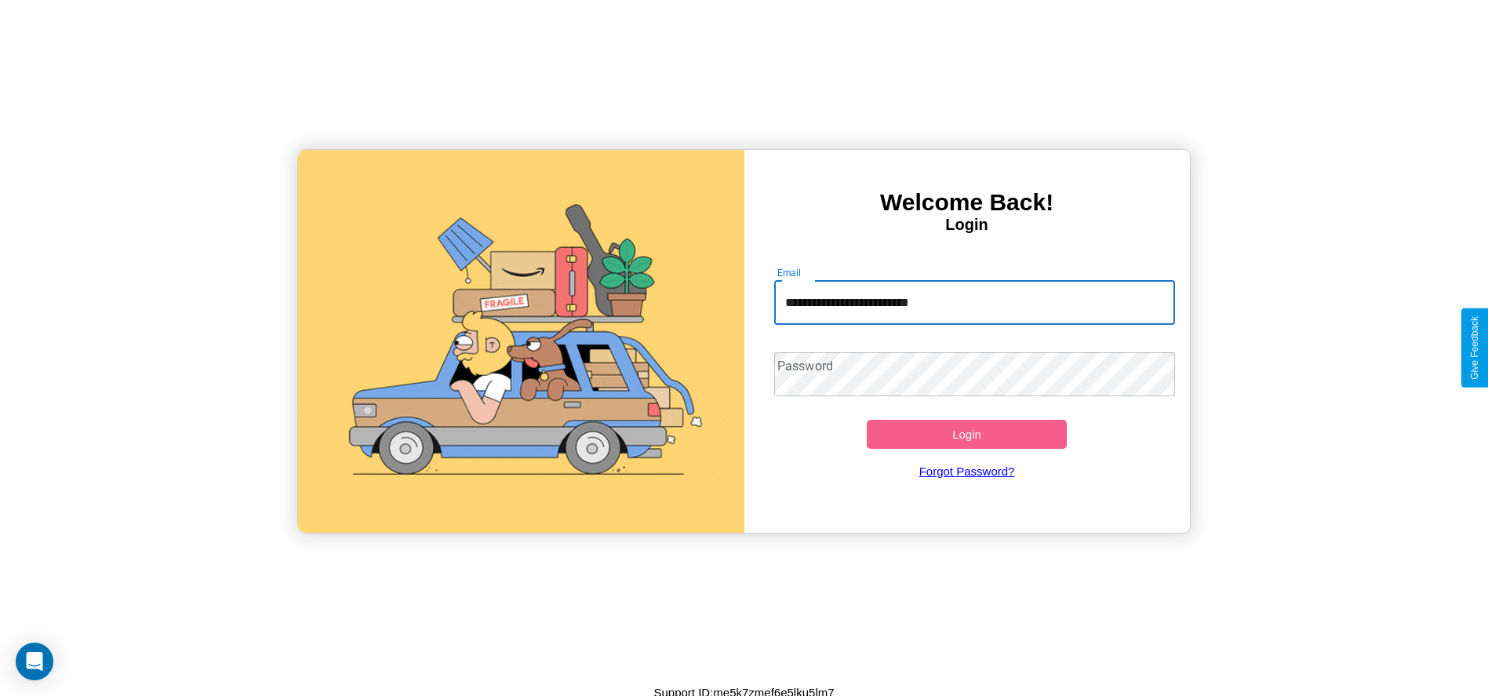 Image resolution: width=1488 pixels, height=696 pixels. Describe the element at coordinates (1474, 347) in the screenshot. I see `div: Give Feedback` at that location.